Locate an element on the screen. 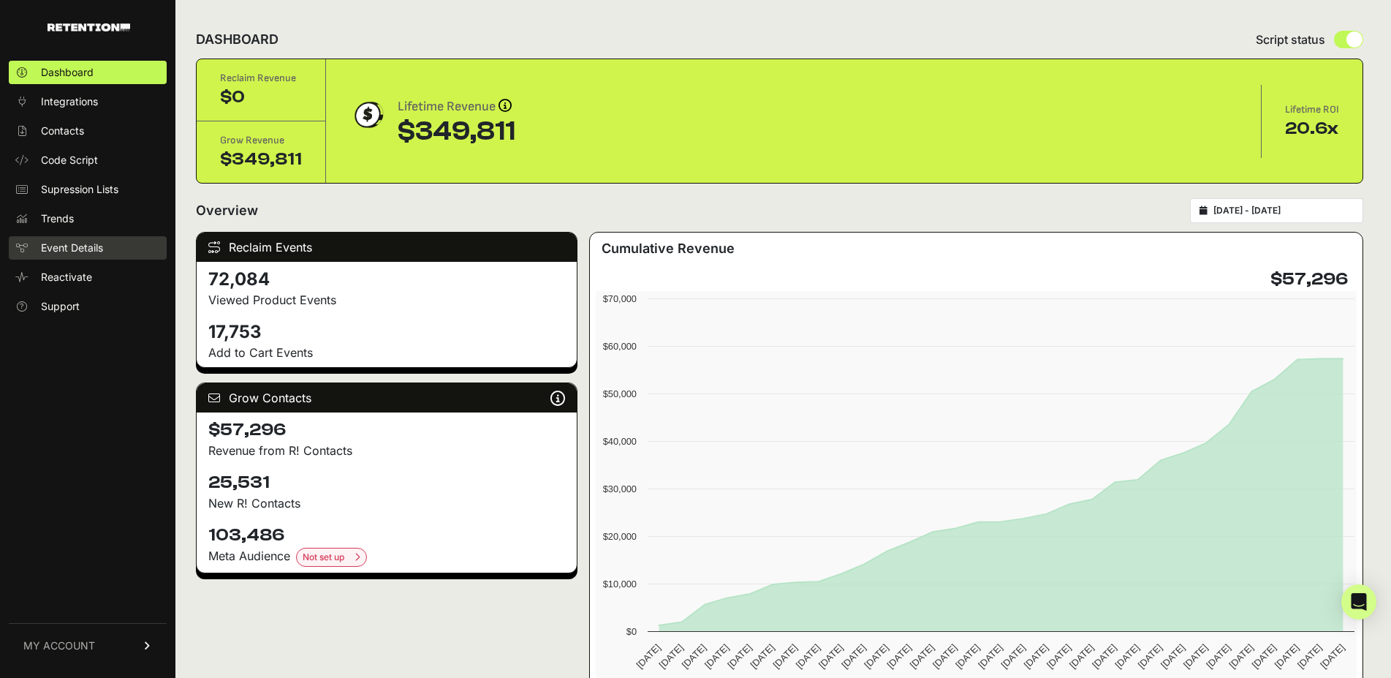 Image resolution: width=1391 pixels, height=678 pixels. h4: 103,486 is located at coordinates (387, 535).